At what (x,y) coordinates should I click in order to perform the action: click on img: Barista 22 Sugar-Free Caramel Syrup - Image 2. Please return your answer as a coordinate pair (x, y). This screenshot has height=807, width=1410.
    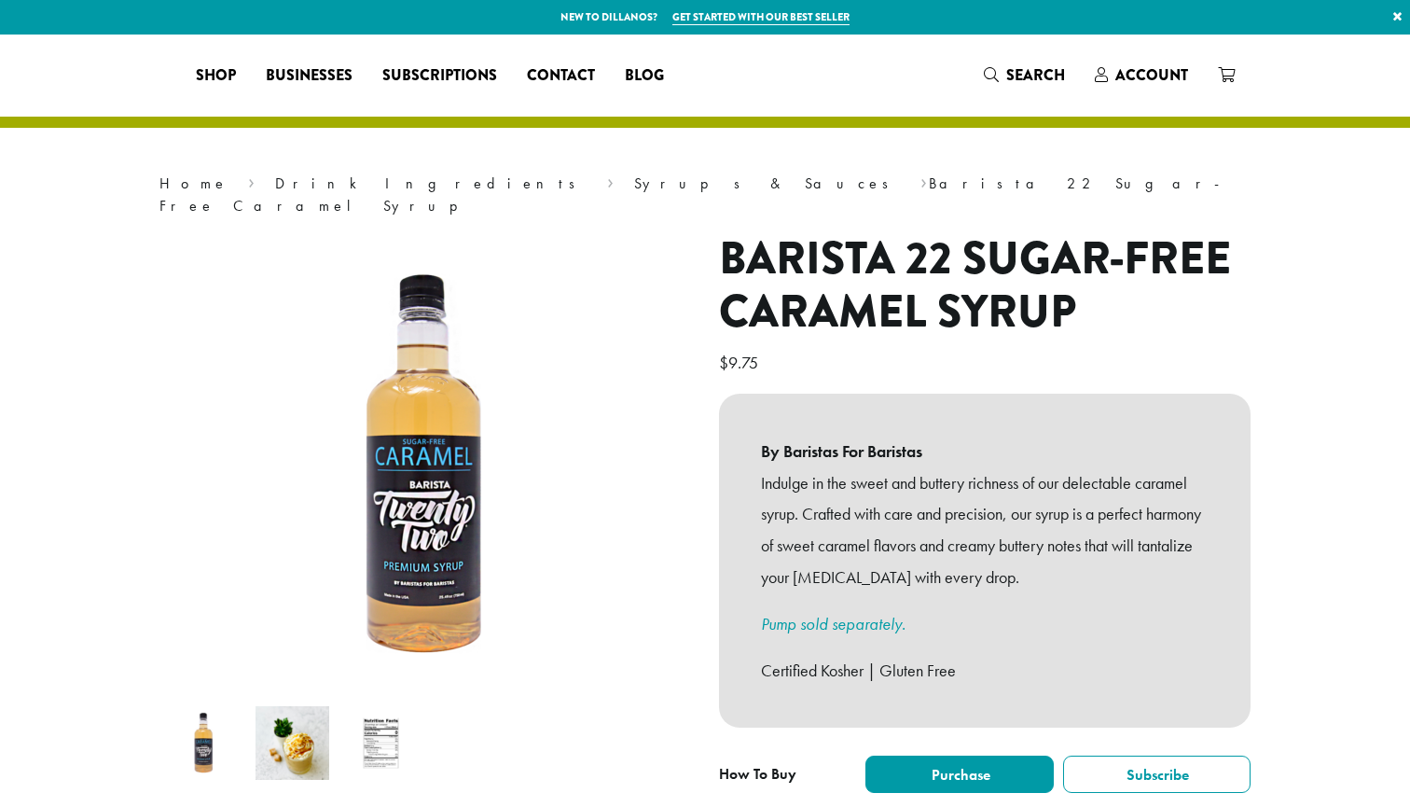
    Looking at the image, I should click on (292, 742).